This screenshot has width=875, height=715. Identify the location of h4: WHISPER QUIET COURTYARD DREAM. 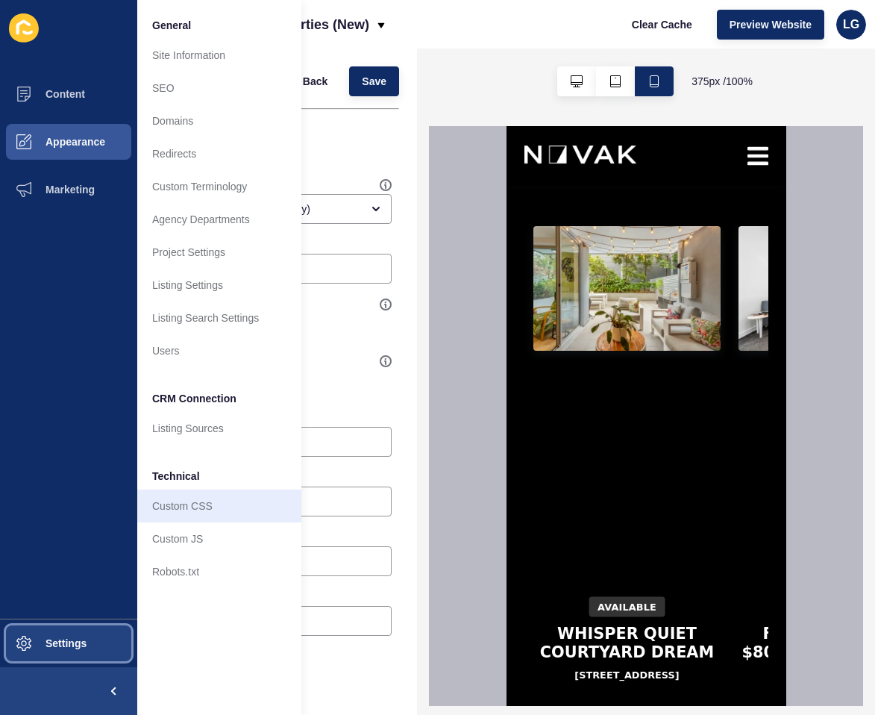
(120, 517).